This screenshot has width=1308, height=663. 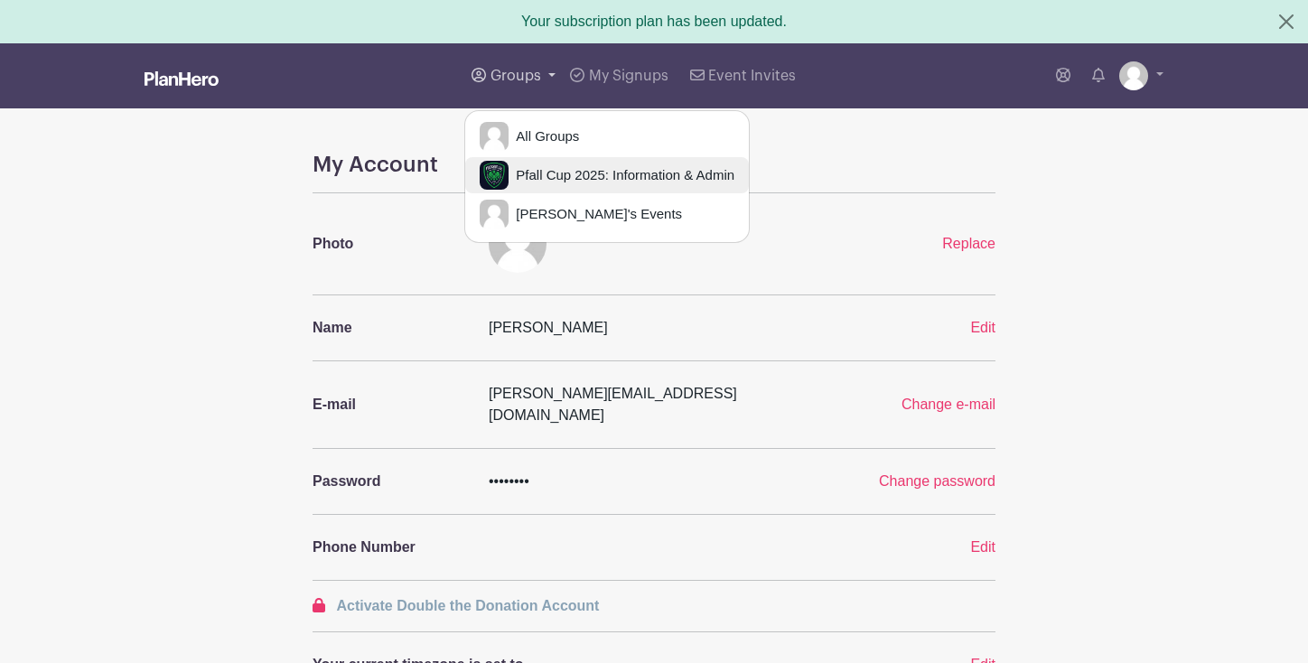 I want to click on span: Change e-mail, so click(x=949, y=404).